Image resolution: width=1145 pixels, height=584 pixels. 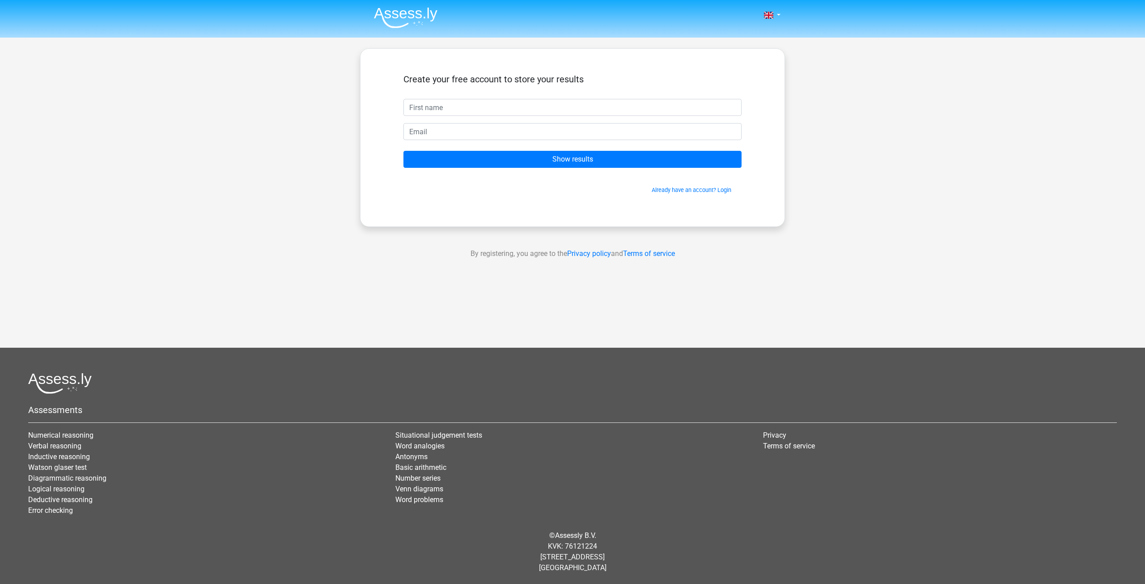 I want to click on a: Inductive reasoning, so click(x=59, y=456).